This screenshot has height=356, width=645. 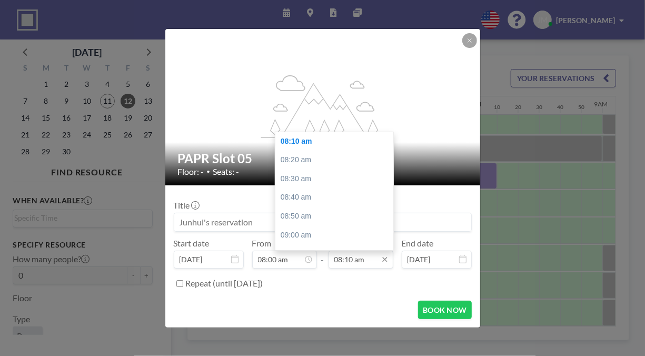 What do you see at coordinates (337, 197) in the screenshot?
I see `div: 08:40 am` at bounding box center [337, 197].